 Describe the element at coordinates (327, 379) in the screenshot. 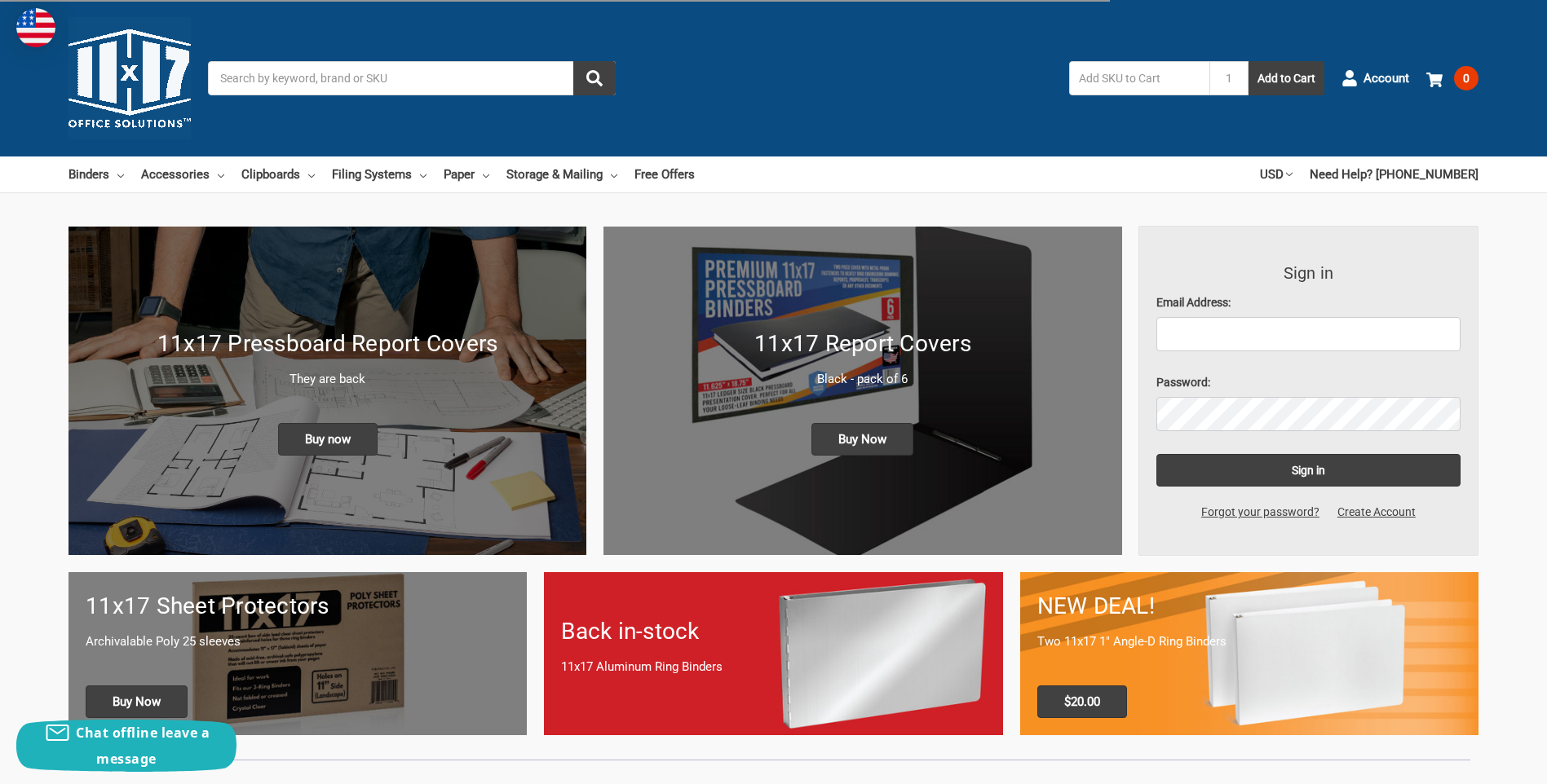

I see `p: They are back` at that location.